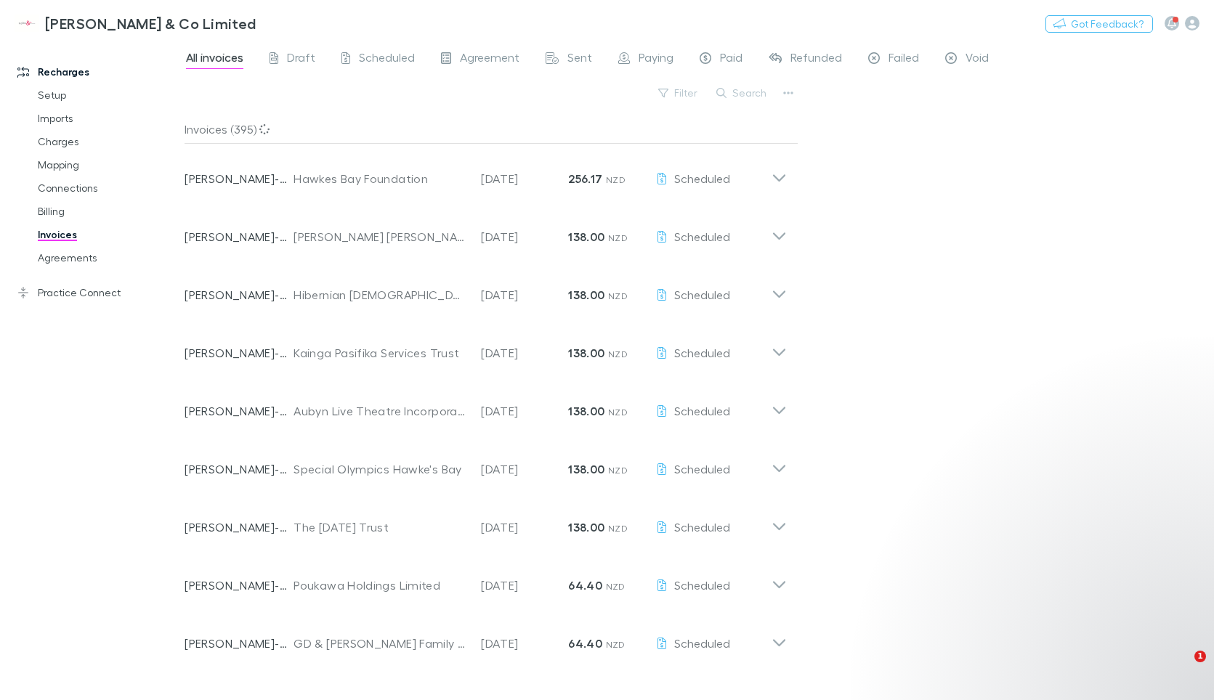 The image size is (1214, 700). I want to click on span: Failed, so click(904, 60).